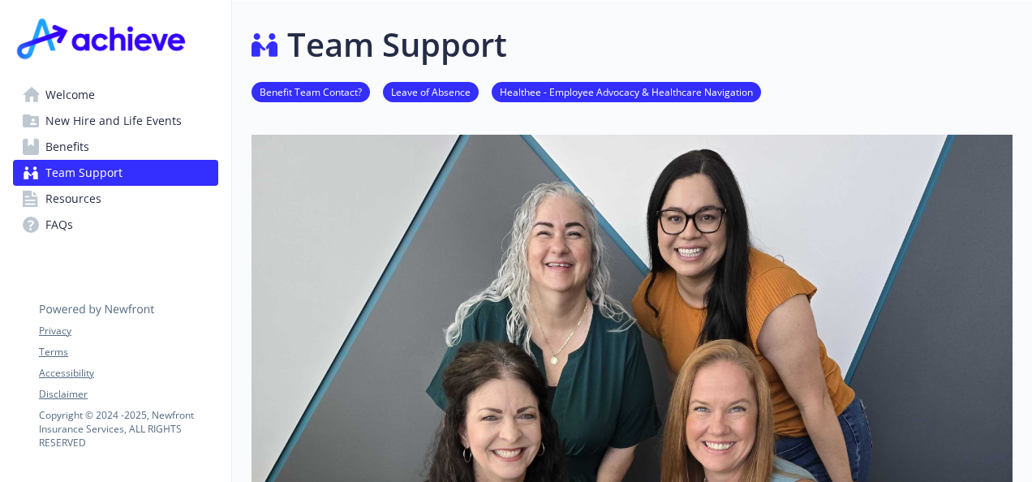 The width and height of the screenshot is (1032, 482). I want to click on span: Welcome, so click(70, 95).